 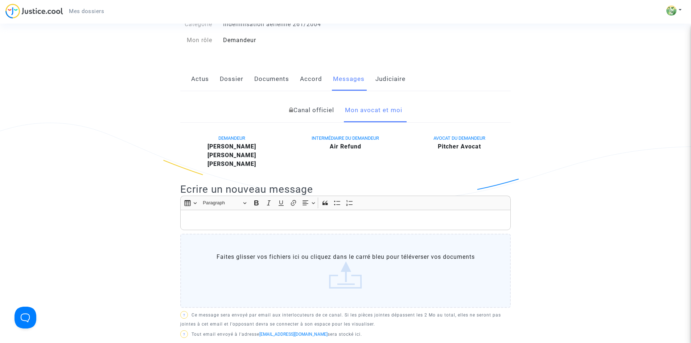 I want to click on div: Indemnisation aérienne 261/2004, so click(x=281, y=24).